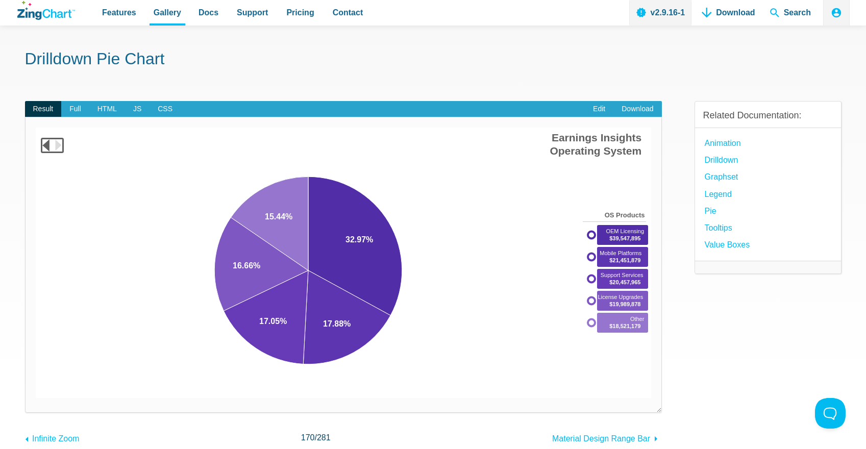  Describe the element at coordinates (75, 109) in the screenshot. I see `span: Full` at that location.